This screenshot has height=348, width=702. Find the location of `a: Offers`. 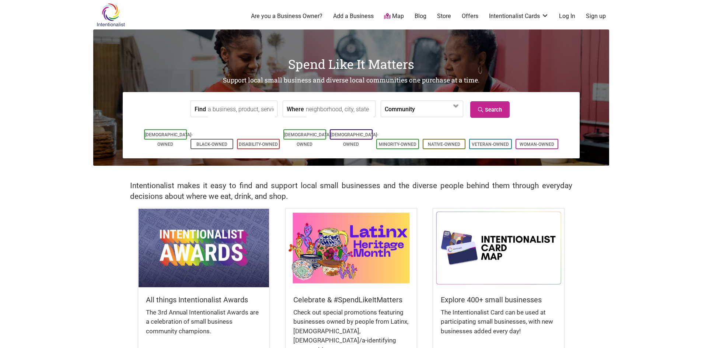

a: Offers is located at coordinates (470, 16).